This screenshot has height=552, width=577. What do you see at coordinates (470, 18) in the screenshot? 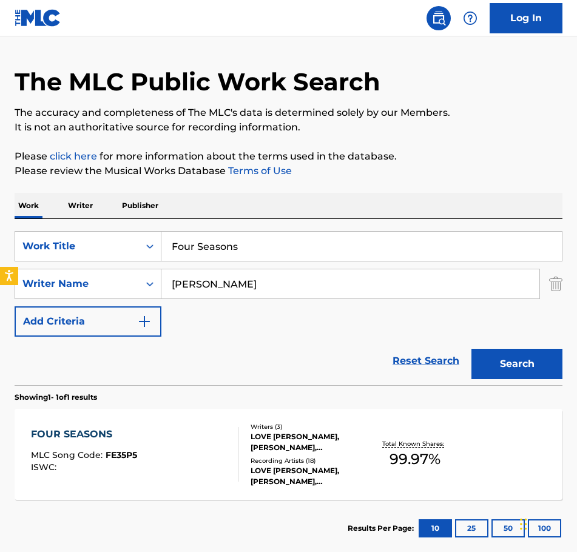
I see `div: Help` at bounding box center [470, 18].